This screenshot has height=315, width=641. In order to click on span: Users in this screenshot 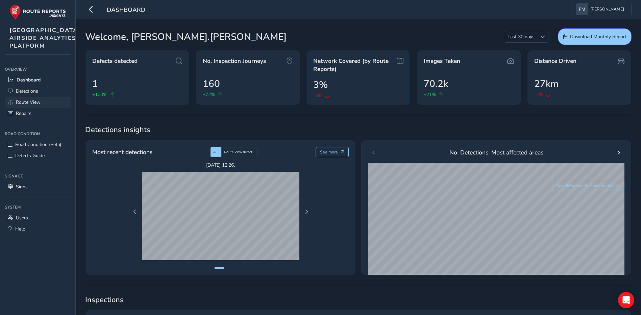, I will do `click(22, 218)`.